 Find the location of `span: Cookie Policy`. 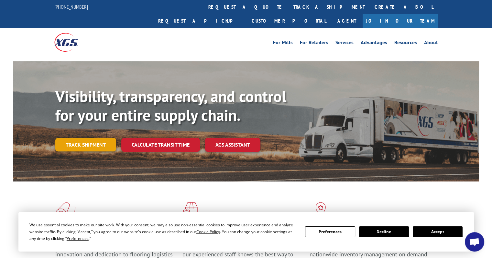

span: Cookie Policy is located at coordinates (208, 232).